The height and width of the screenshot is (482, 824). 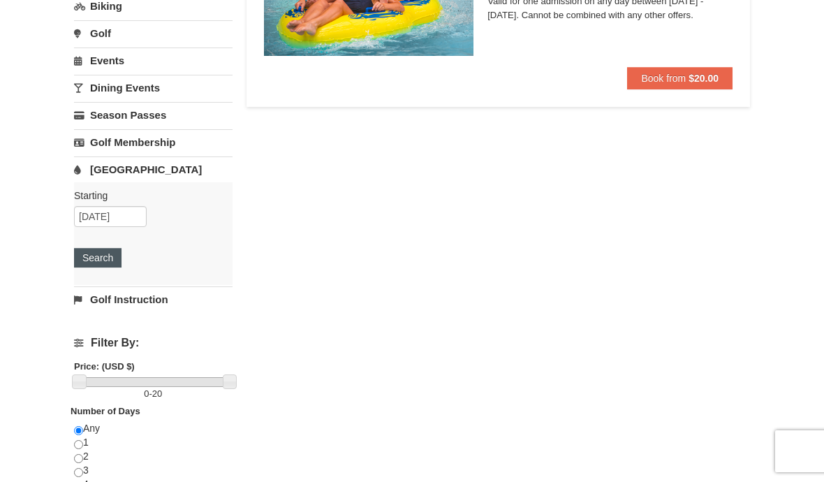 What do you see at coordinates (153, 115) in the screenshot?
I see `a: Season Passes` at bounding box center [153, 115].